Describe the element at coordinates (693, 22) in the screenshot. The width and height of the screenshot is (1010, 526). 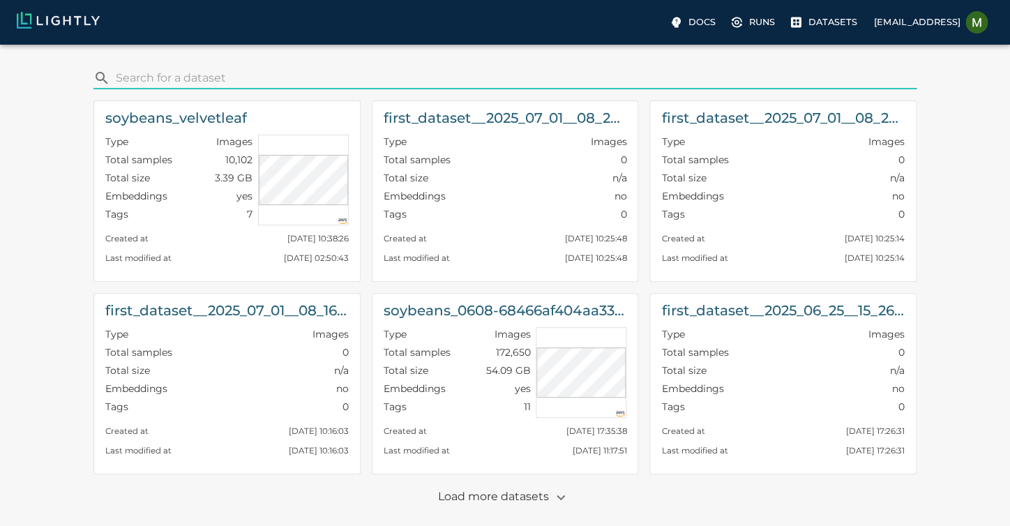
I see `a: Docs` at that location.